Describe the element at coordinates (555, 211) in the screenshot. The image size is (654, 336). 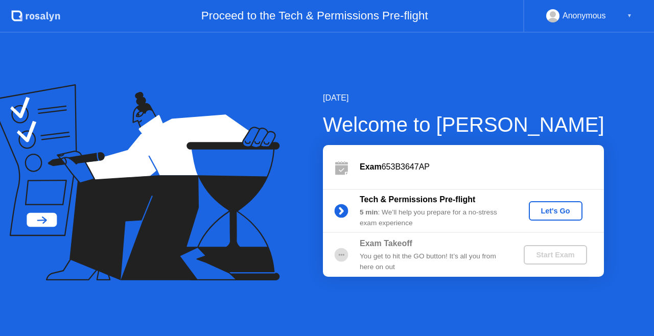
I see `button: Let's Go` at that location.